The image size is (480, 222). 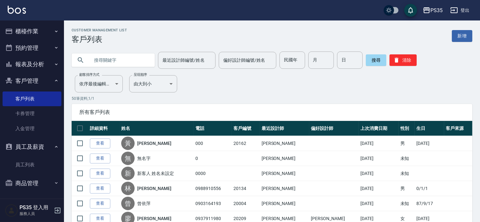 I want to click on a: 新客人 姓名未設定, so click(x=155, y=173).